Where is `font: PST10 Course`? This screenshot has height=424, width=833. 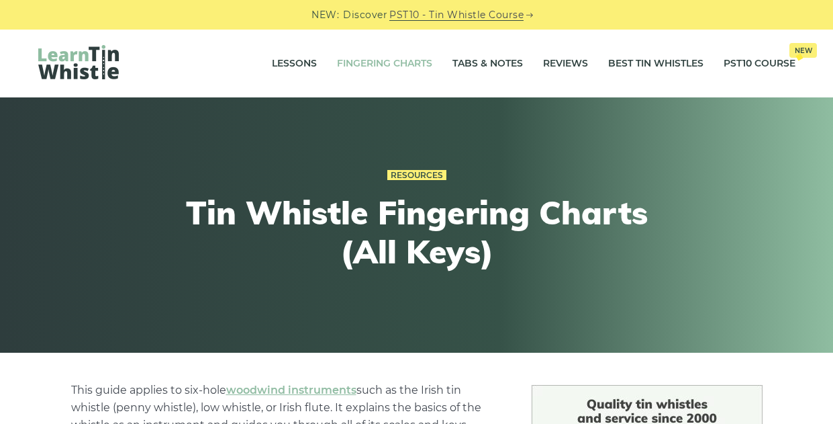
font: PST10 Course is located at coordinates (759, 63).